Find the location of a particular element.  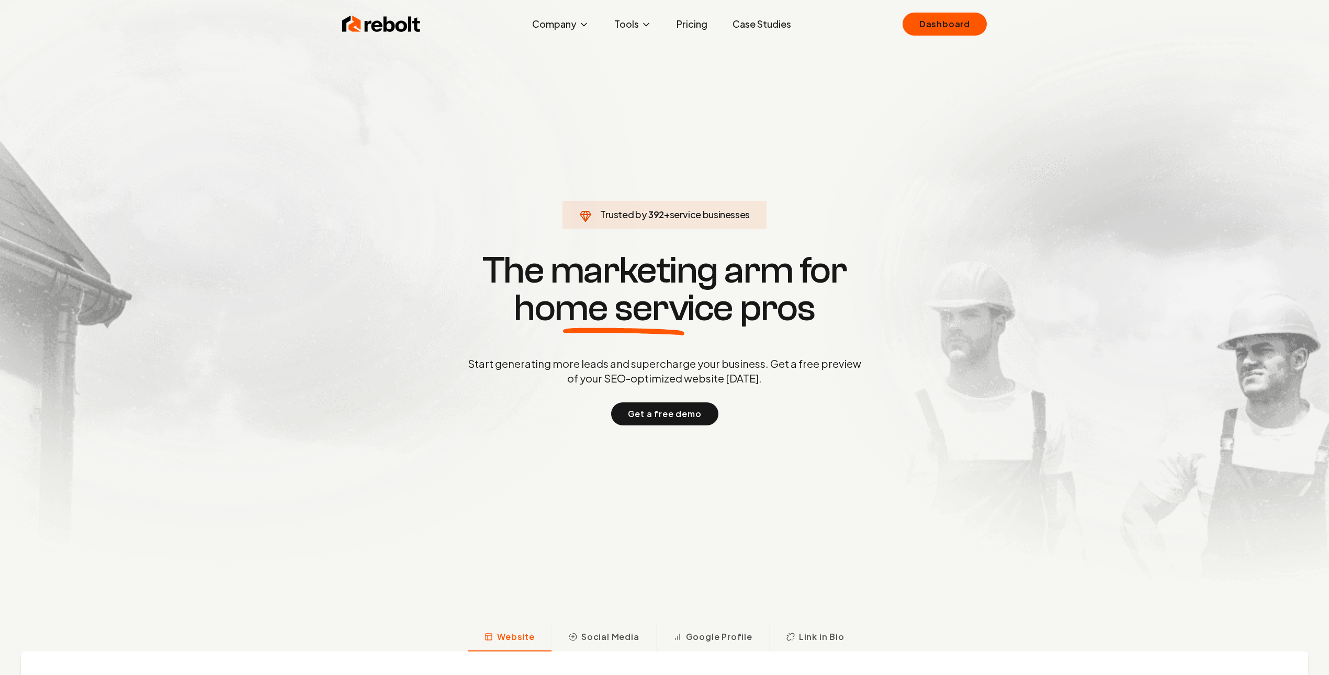

button: Link in Bio is located at coordinates (815, 638).